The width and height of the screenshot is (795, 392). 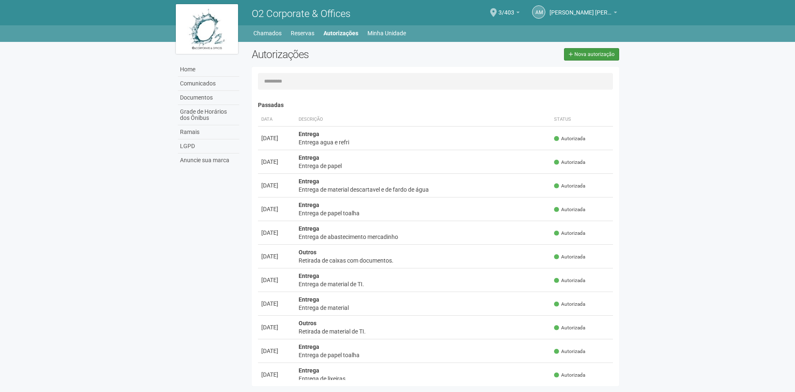 I want to click on div: Entrega agua e refri, so click(x=423, y=142).